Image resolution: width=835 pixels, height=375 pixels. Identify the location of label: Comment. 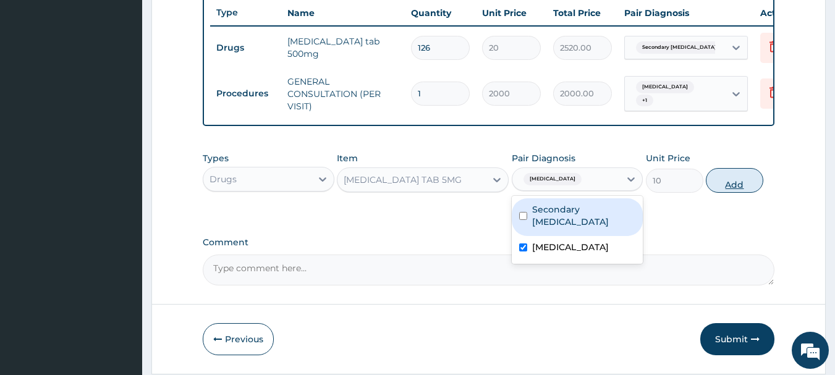
(489, 242).